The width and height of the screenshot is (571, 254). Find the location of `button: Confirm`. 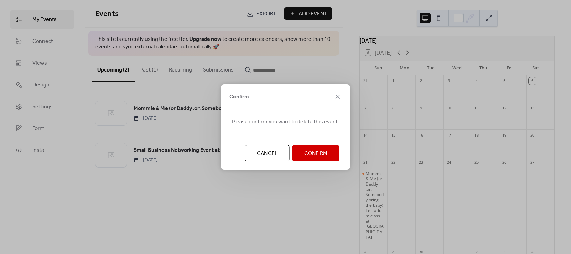

button: Confirm is located at coordinates (316, 153).